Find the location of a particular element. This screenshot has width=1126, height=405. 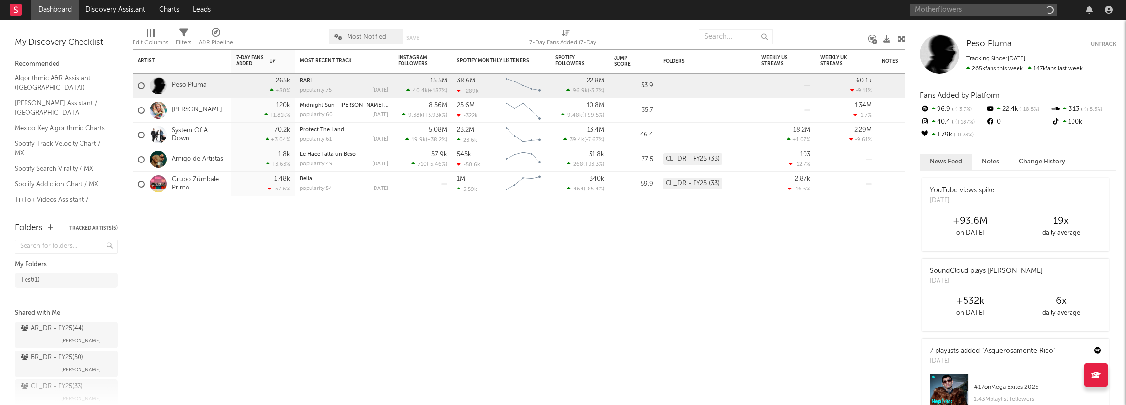

div: 23.6k is located at coordinates (467, 140).